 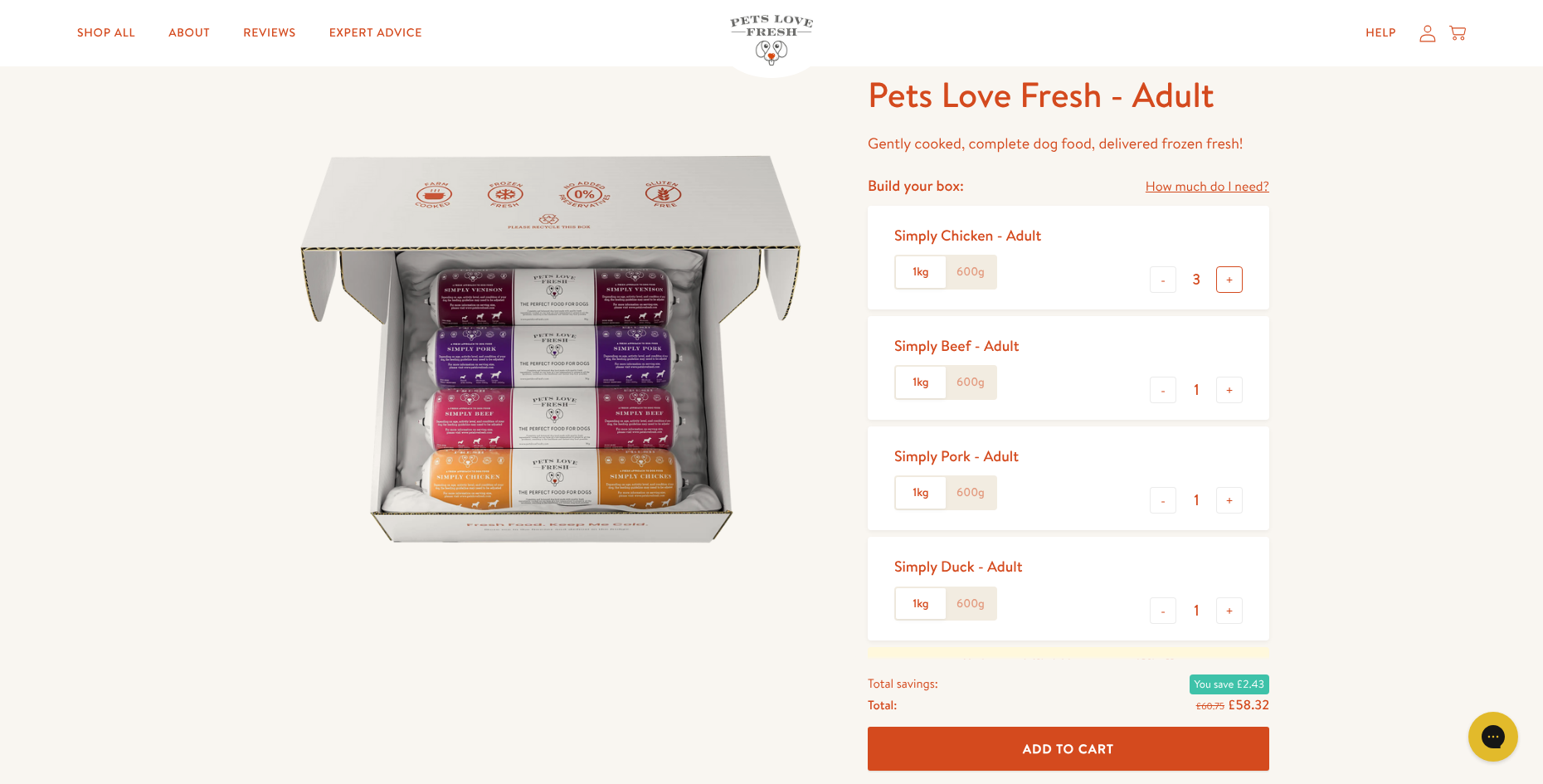 I want to click on s: £60.75, so click(x=1211, y=706).